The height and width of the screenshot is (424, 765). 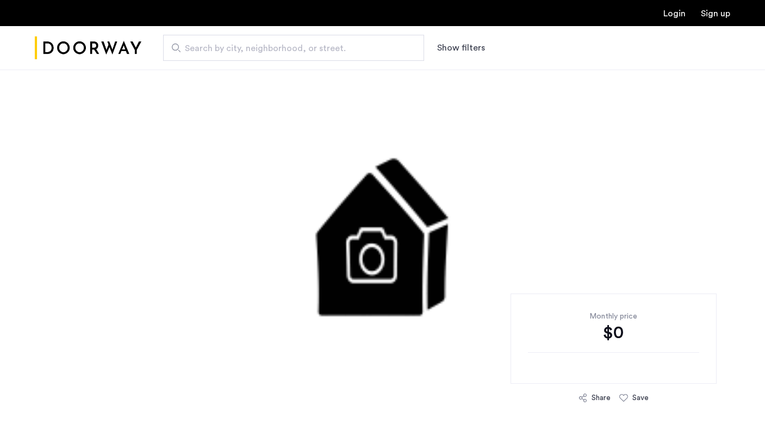 What do you see at coordinates (88, 48) in the screenshot?
I see `img: logo` at bounding box center [88, 48].